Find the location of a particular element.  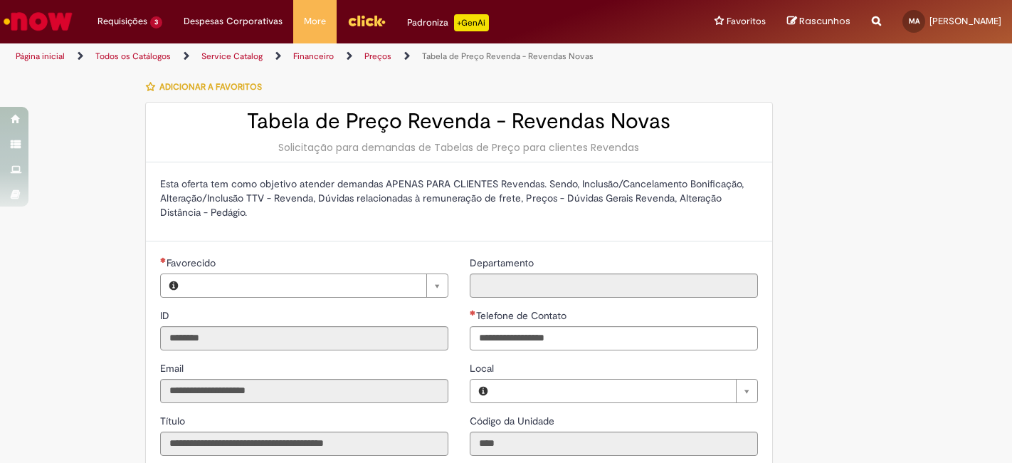

h2: Tabela de Preço Revenda - Revendas Novas is located at coordinates (459, 121).